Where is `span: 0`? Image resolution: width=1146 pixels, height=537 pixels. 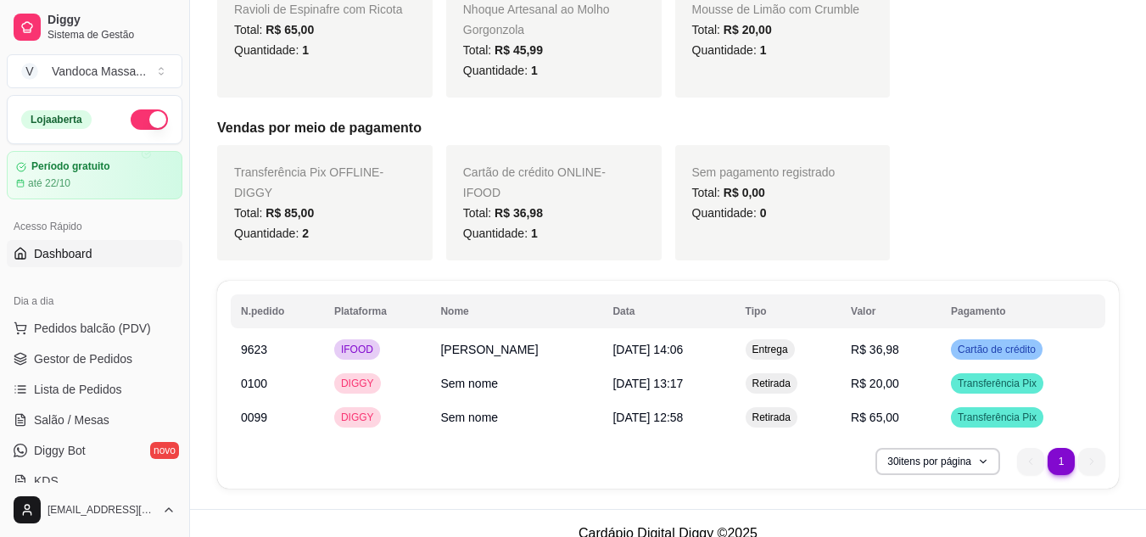
span: 0 is located at coordinates (763, 213).